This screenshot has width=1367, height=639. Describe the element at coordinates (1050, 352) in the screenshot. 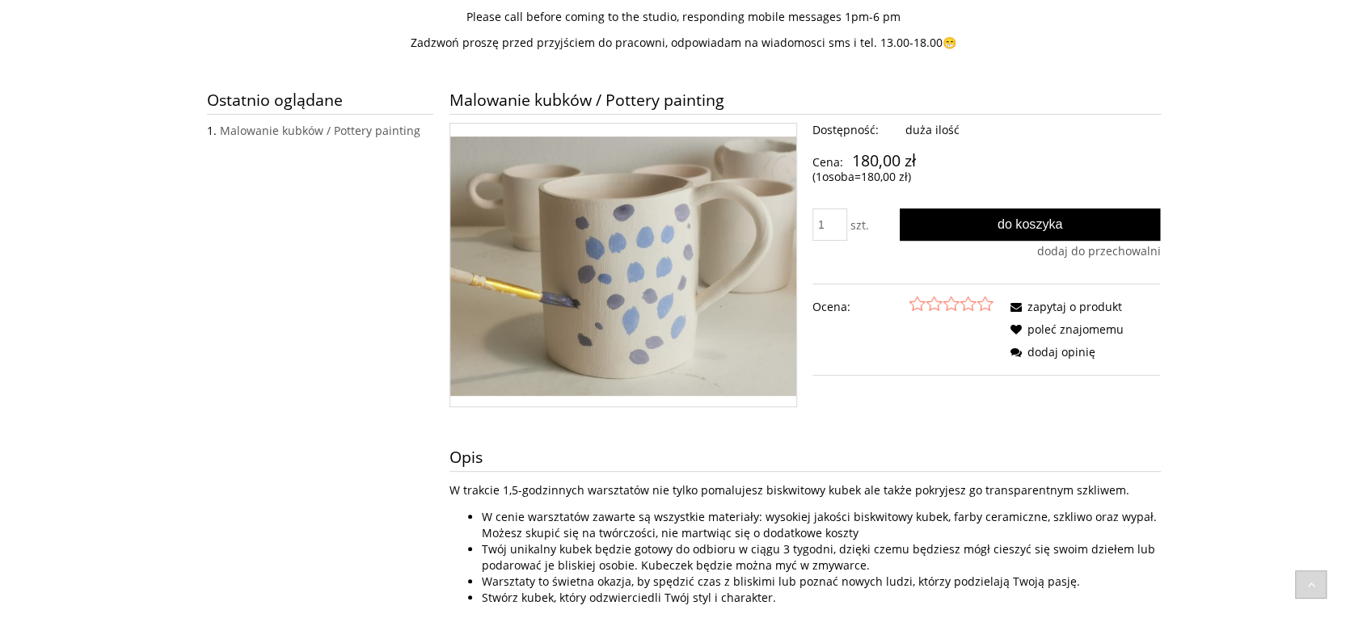

I see `span: dodaj opinię` at that location.